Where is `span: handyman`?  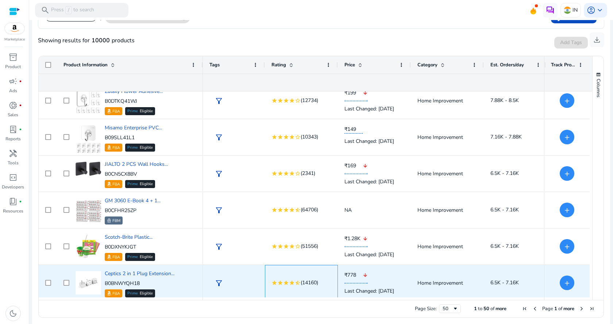 span: handyman is located at coordinates (13, 153).